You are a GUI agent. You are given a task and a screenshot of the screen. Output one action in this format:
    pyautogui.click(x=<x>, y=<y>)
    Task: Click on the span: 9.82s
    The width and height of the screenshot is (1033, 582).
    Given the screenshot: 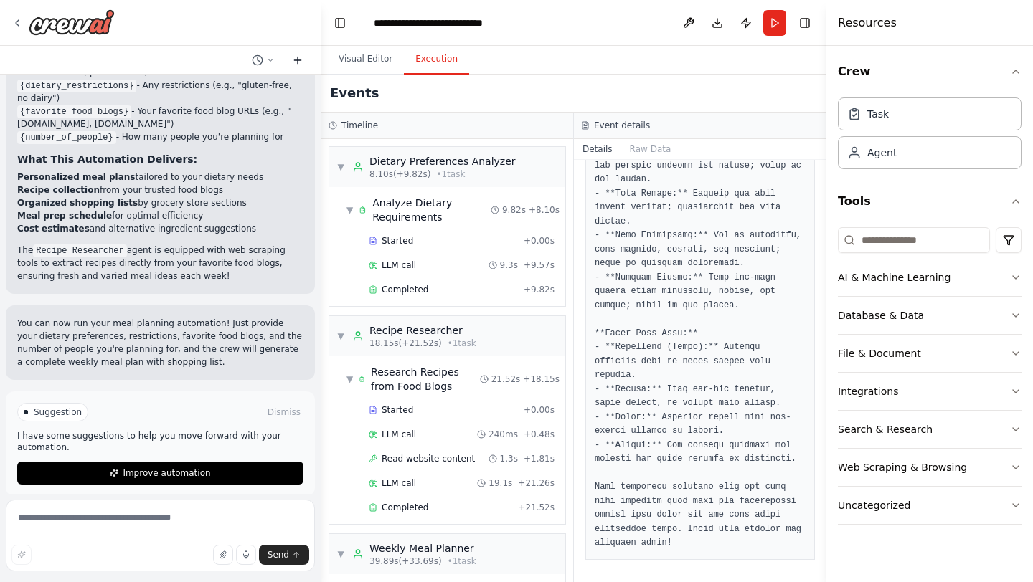 What is the action you would take?
    pyautogui.click(x=514, y=210)
    